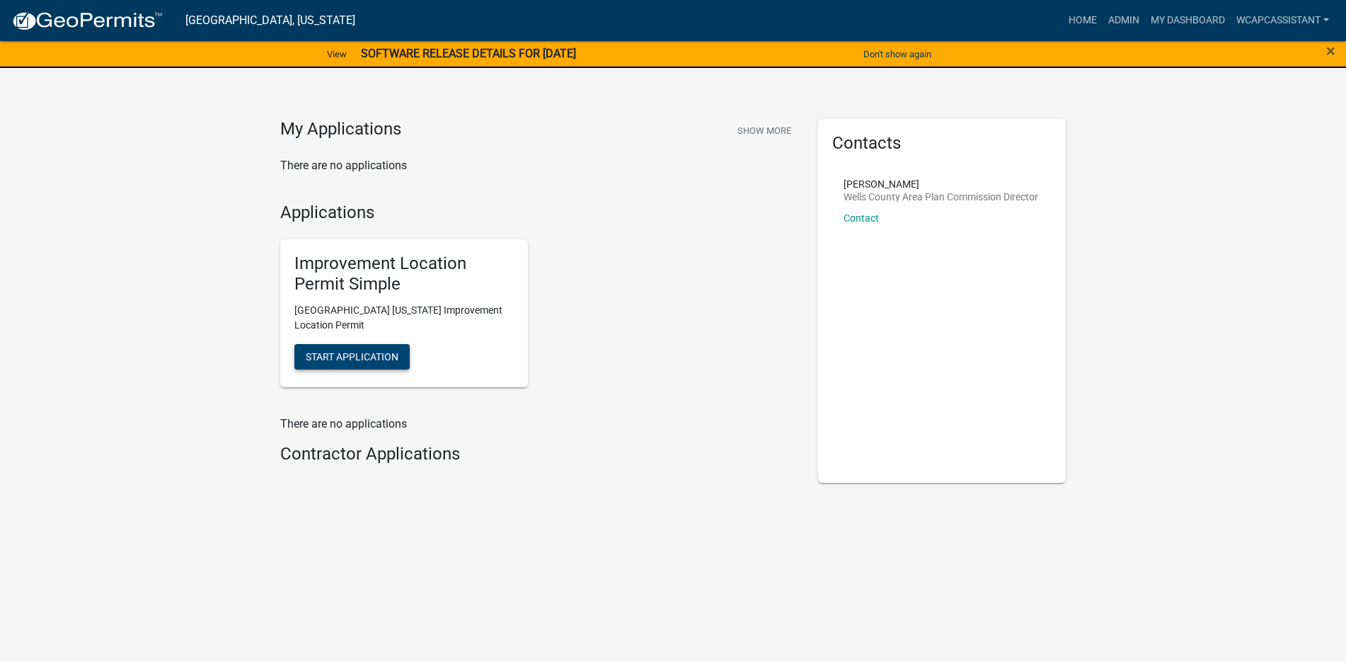  I want to click on a: Home, so click(1083, 21).